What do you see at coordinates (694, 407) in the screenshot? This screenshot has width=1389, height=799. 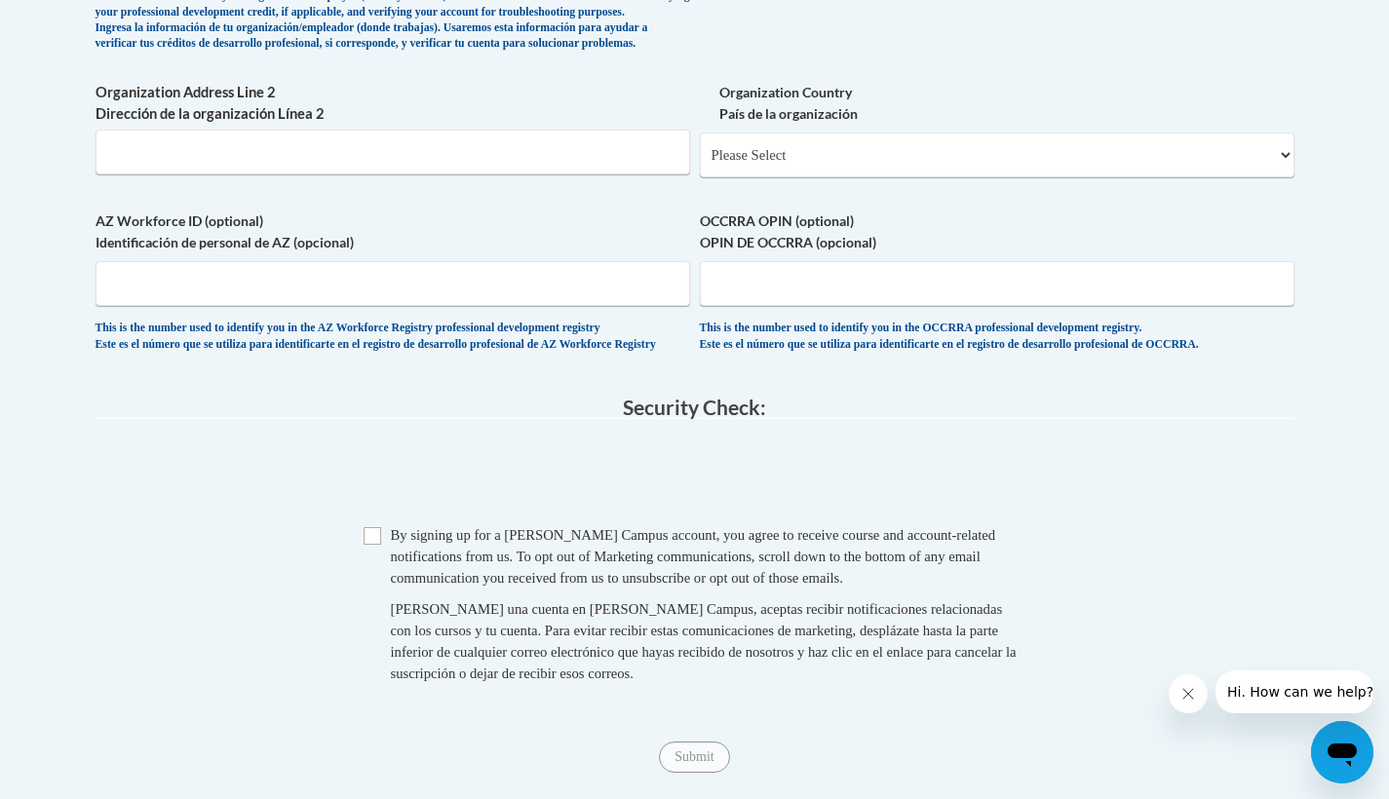 I see `span: Security Check:` at bounding box center [694, 407].